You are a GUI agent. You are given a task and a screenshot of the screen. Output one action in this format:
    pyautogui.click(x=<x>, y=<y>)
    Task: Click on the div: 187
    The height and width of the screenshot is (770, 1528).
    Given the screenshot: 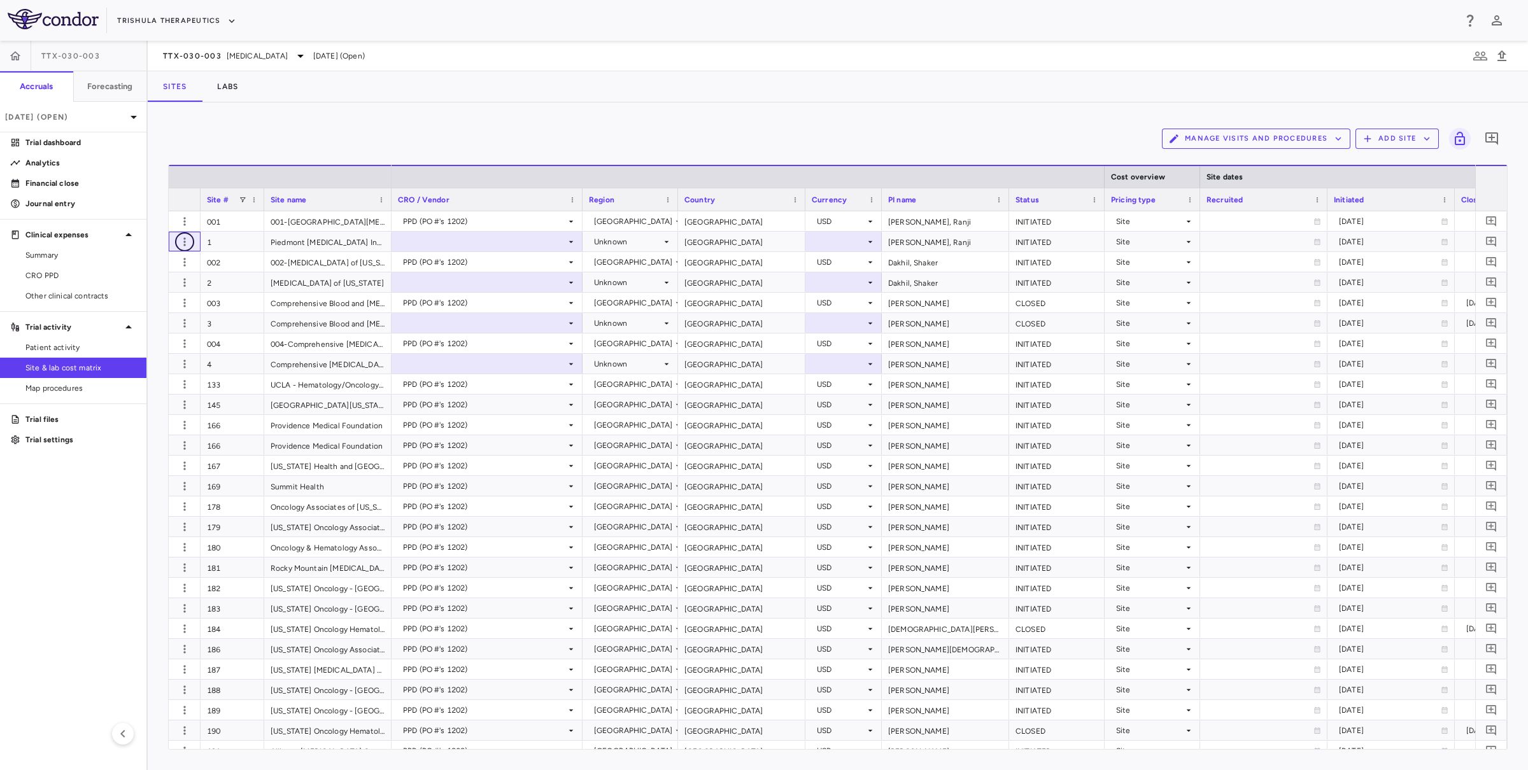 What is the action you would take?
    pyautogui.click(x=232, y=669)
    